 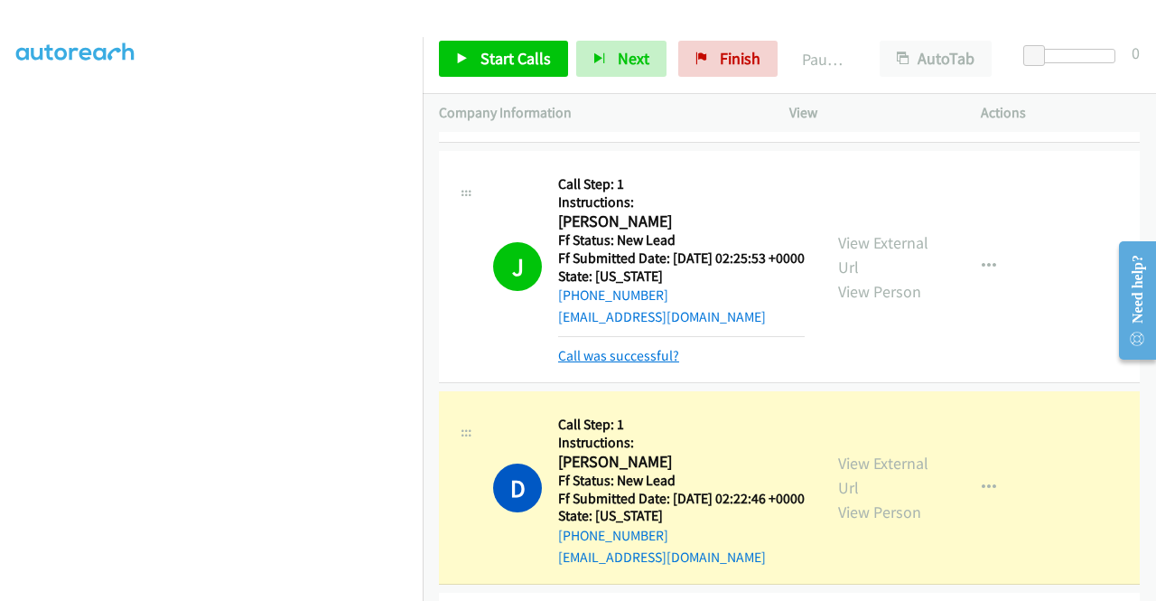 I want to click on button: Next, so click(x=621, y=59).